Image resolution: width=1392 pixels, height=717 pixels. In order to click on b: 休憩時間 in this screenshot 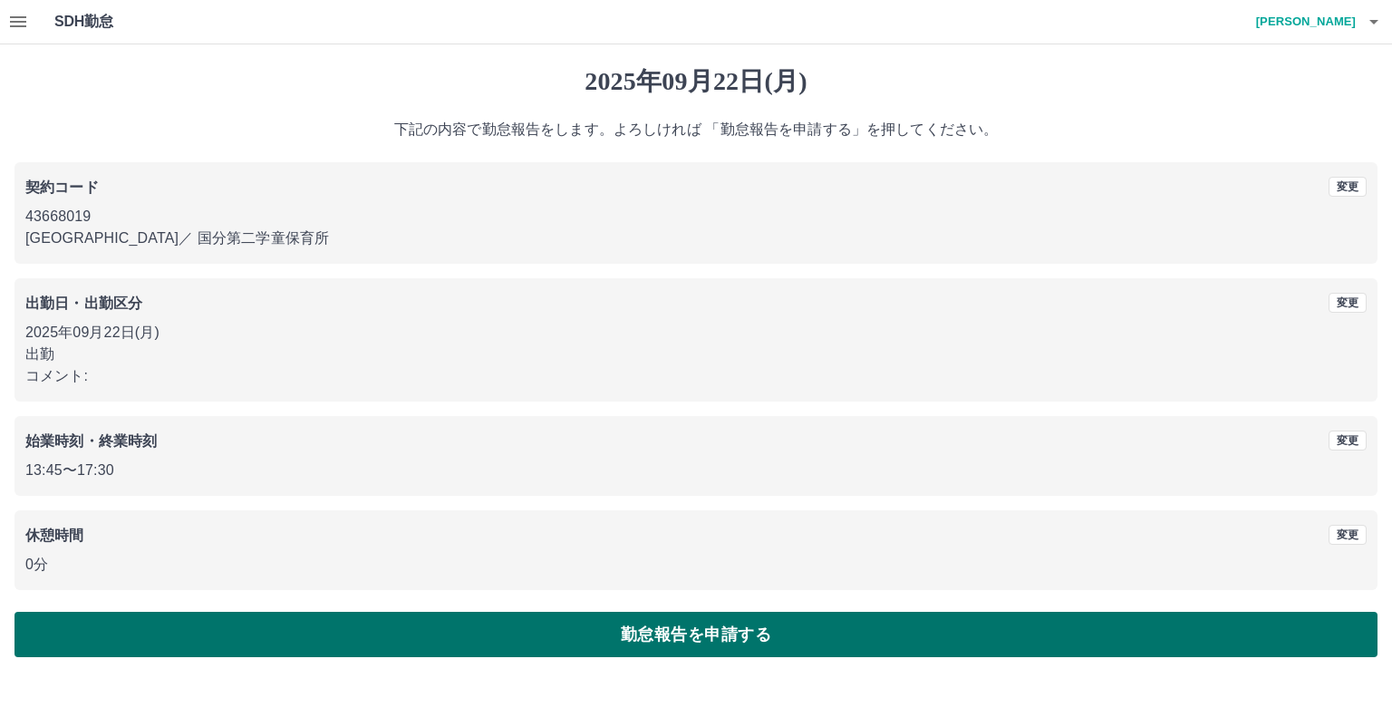, I will do `click(54, 535)`.